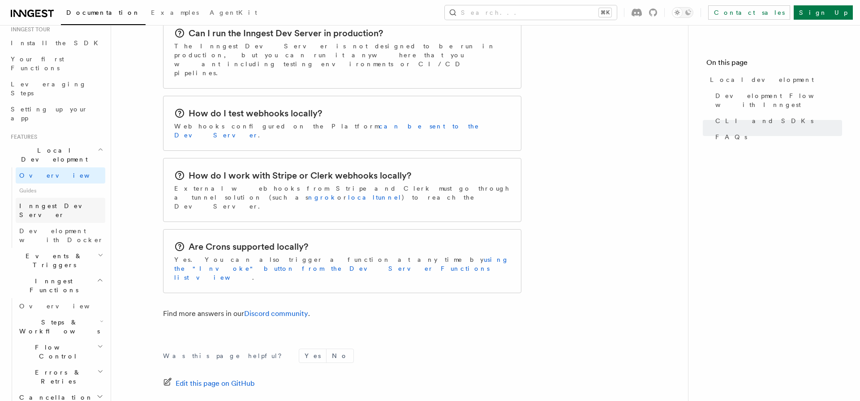  Describe the element at coordinates (103, 13) in the screenshot. I see `span: Documentation` at that location.